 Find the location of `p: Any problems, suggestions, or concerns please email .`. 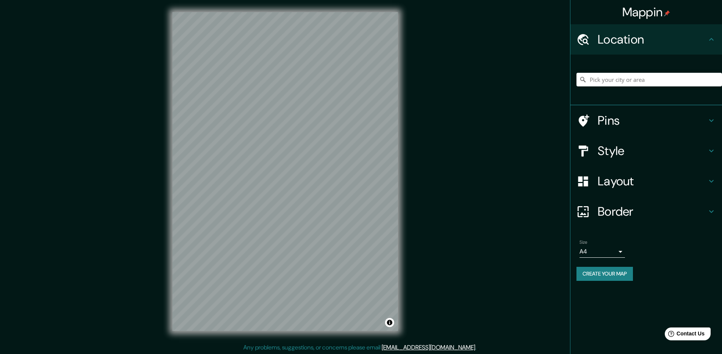

p: Any problems, suggestions, or concerns please email . is located at coordinates (360, 348).